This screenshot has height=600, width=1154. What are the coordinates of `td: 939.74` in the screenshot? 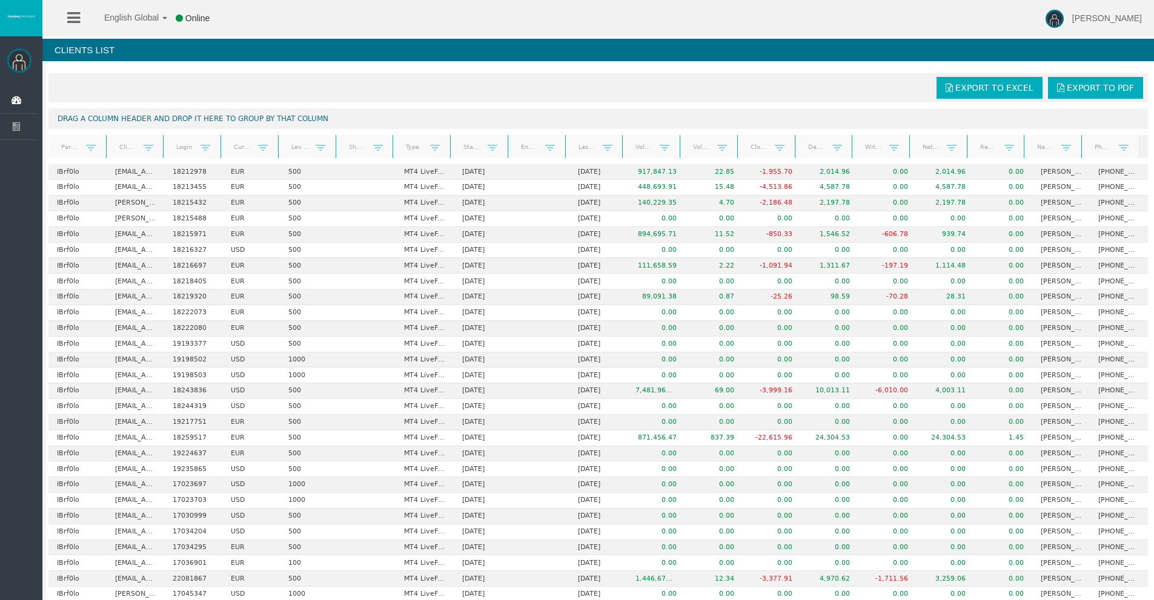 It's located at (946, 235).